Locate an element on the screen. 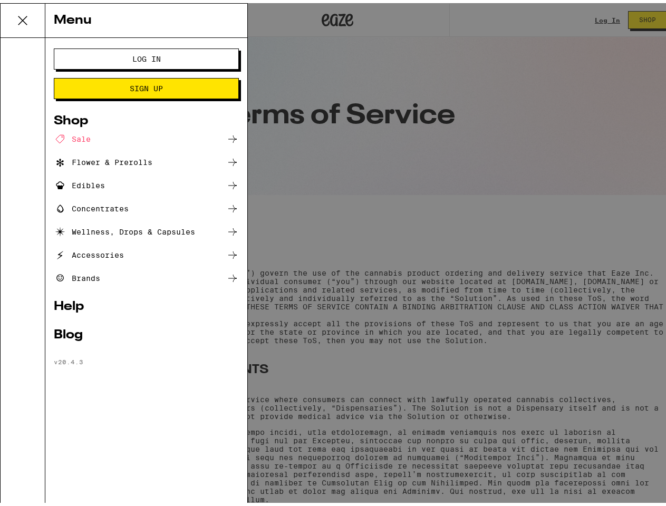 Image resolution: width=666 pixels, height=506 pixels. div: Concentrates is located at coordinates (91, 206).